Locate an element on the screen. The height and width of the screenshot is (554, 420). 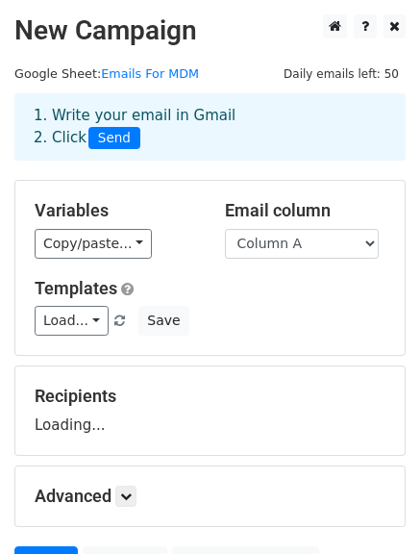
a: Emails For MDM is located at coordinates (150, 73).